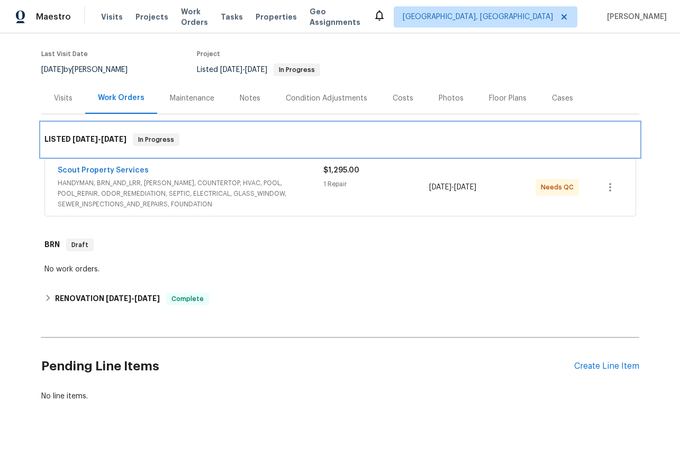 The image size is (680, 473). I want to click on span: Needs QC, so click(559, 187).